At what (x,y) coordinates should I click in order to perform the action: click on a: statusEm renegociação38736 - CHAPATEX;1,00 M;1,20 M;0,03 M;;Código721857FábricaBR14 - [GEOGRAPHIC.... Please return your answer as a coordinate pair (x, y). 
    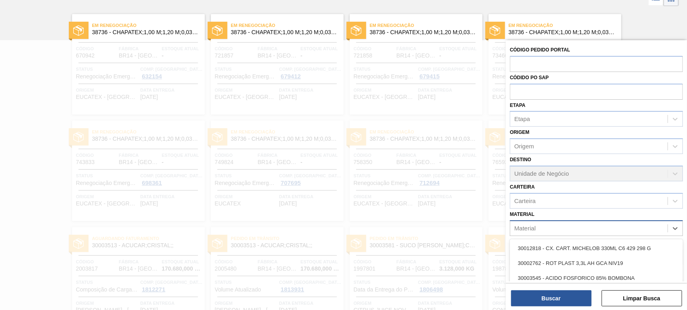
    Looking at the image, I should click on (274, 64).